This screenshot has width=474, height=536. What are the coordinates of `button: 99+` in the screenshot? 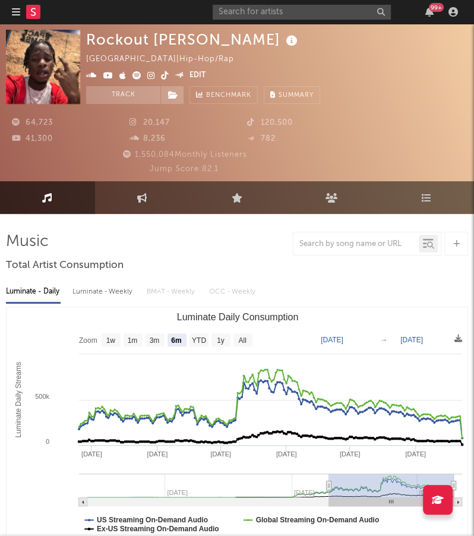 It's located at (429, 12).